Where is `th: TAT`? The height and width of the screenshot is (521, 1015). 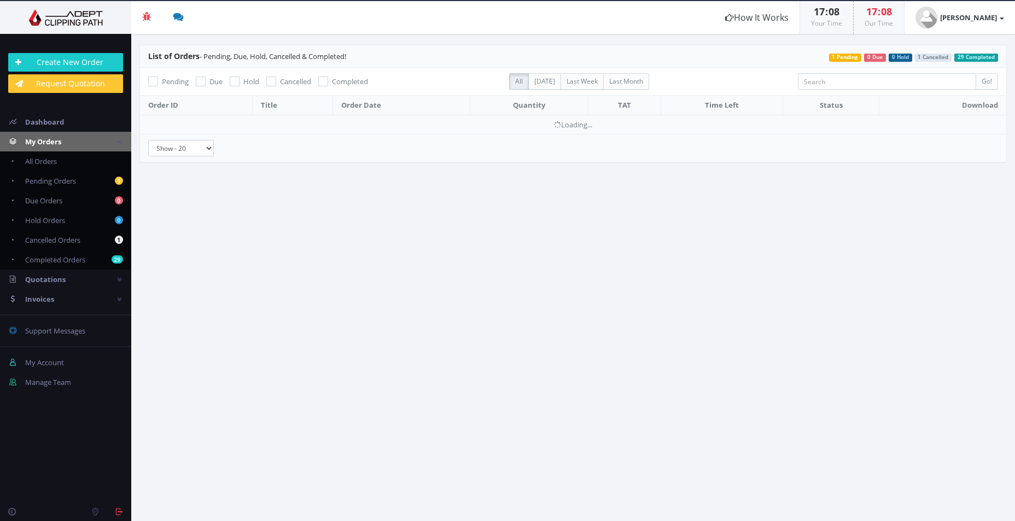 th: TAT is located at coordinates (624, 106).